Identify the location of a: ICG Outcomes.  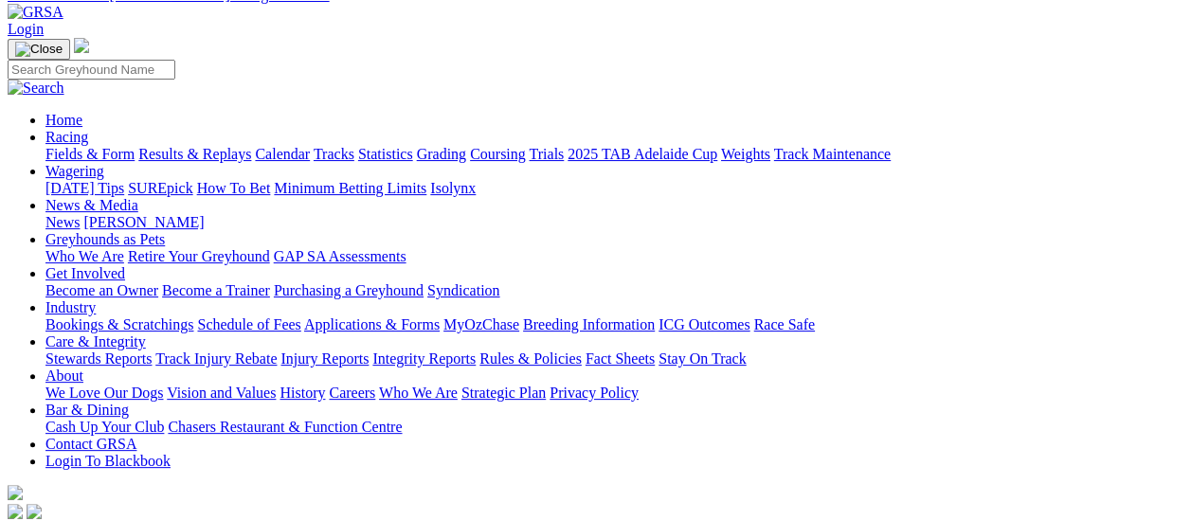
(704, 324).